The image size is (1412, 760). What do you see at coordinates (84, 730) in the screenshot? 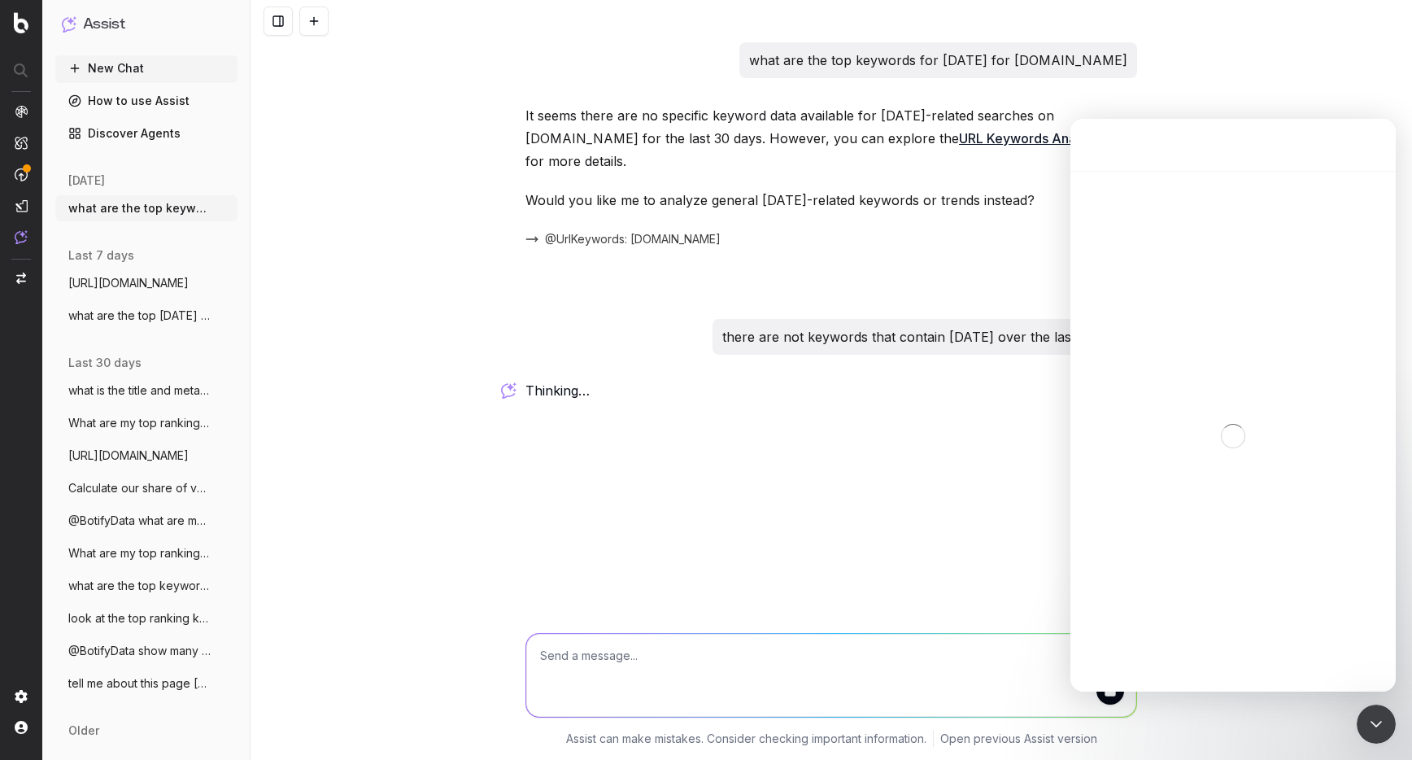
I see `span: older` at bounding box center [84, 730].